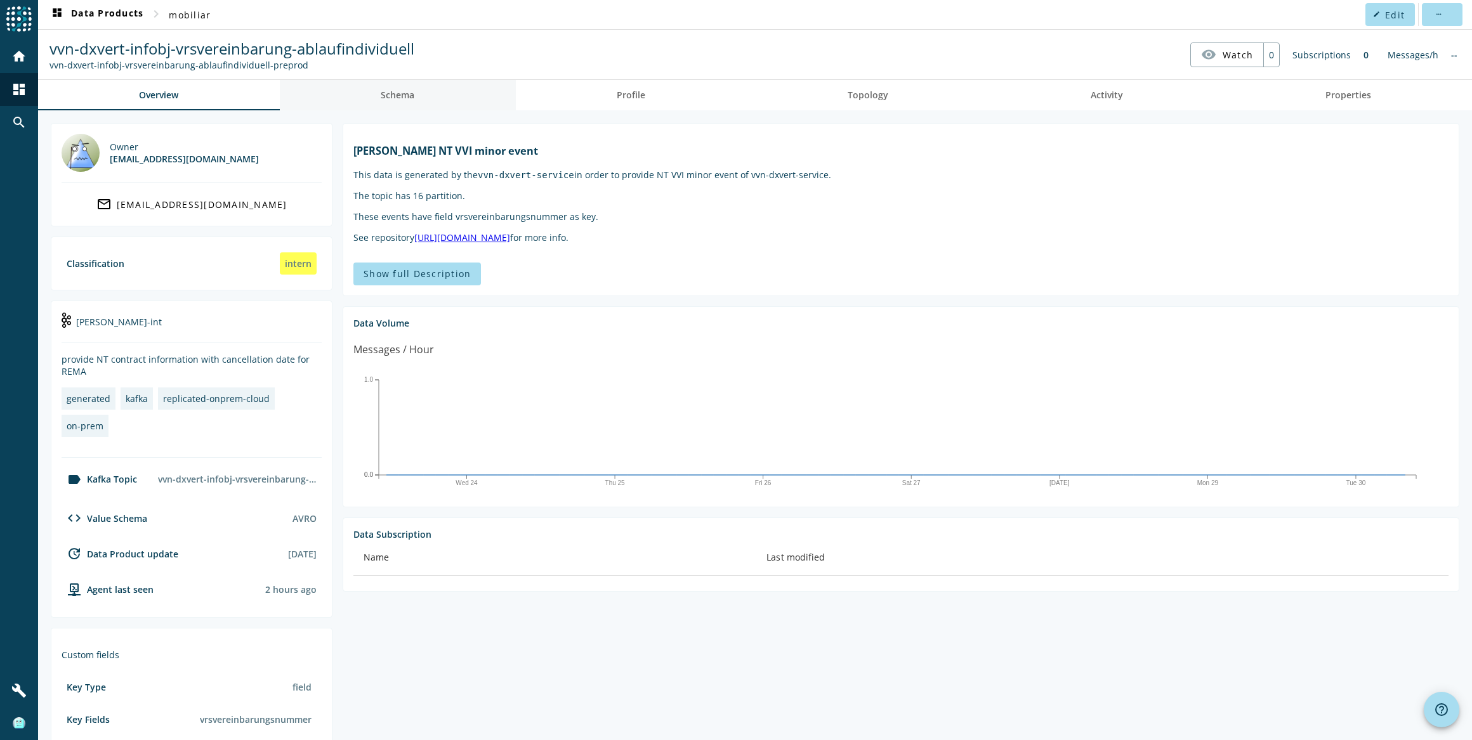 This screenshot has width=1472, height=740. Describe the element at coordinates (901, 195) in the screenshot. I see `p: The topic has 16 partition.` at that location.